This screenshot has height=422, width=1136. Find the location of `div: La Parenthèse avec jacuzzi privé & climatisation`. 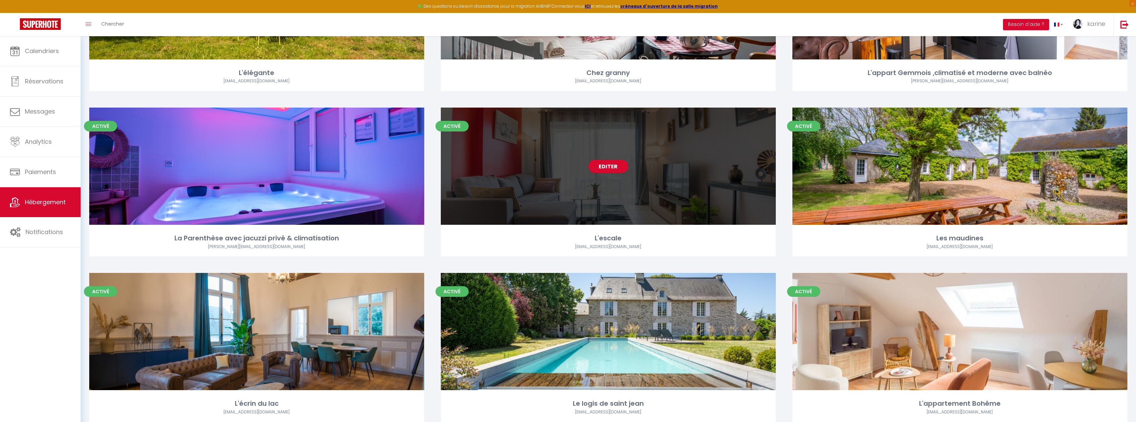

div: La Parenthèse avec jacuzzi privé & climatisation is located at coordinates (257, 238).